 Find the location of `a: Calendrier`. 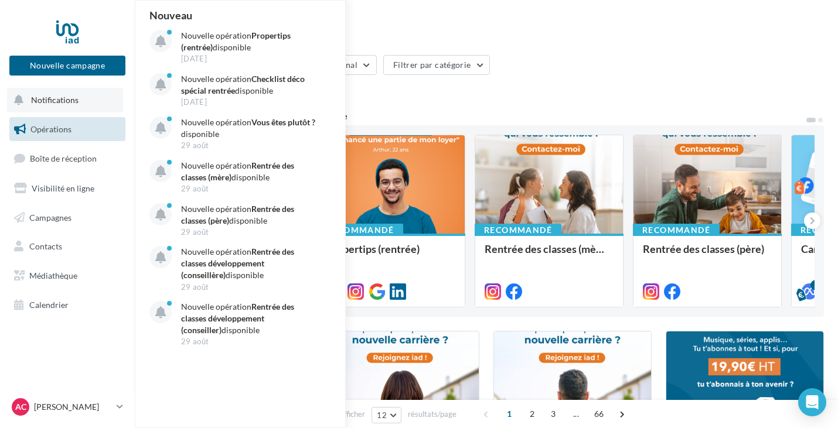

a: Calendrier is located at coordinates (67, 305).